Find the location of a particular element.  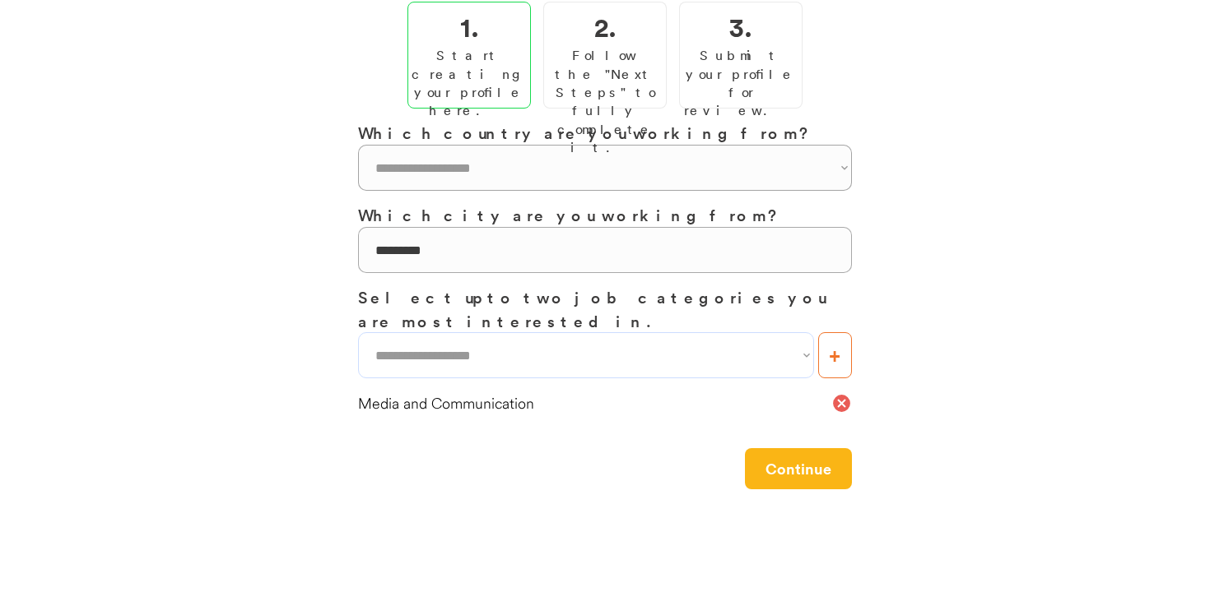

h2: 3. is located at coordinates (741, 26).